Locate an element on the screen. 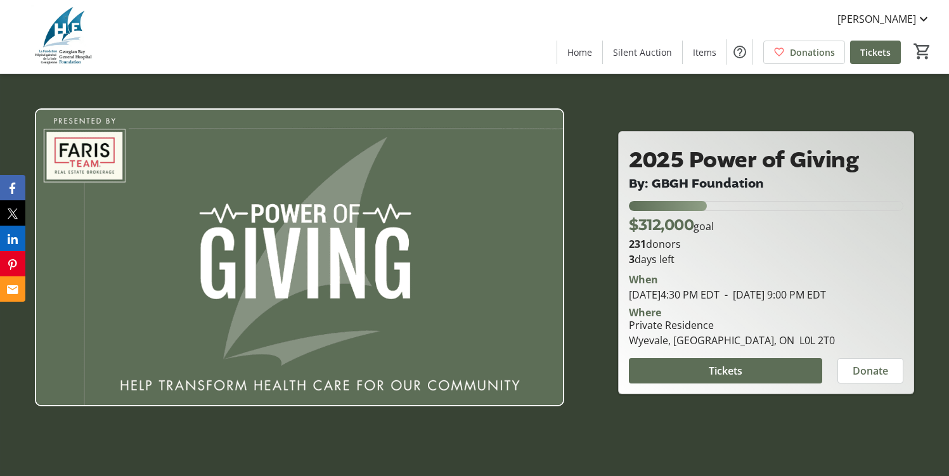  span: Donate is located at coordinates (870, 371).